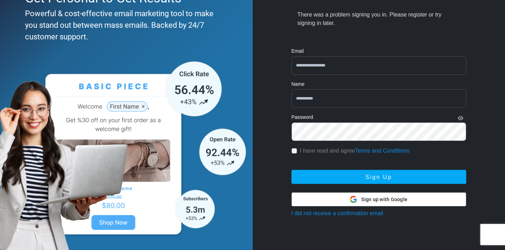 The height and width of the screenshot is (250, 505). I want to click on a: I did not receive a confirmation email, so click(337, 213).